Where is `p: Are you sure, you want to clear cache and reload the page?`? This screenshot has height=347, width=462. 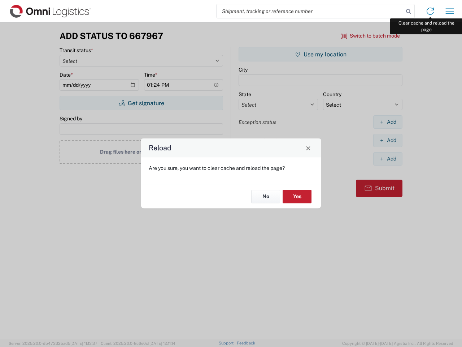
p: Are you sure, you want to clear cache and reload the page? is located at coordinates (231, 168).